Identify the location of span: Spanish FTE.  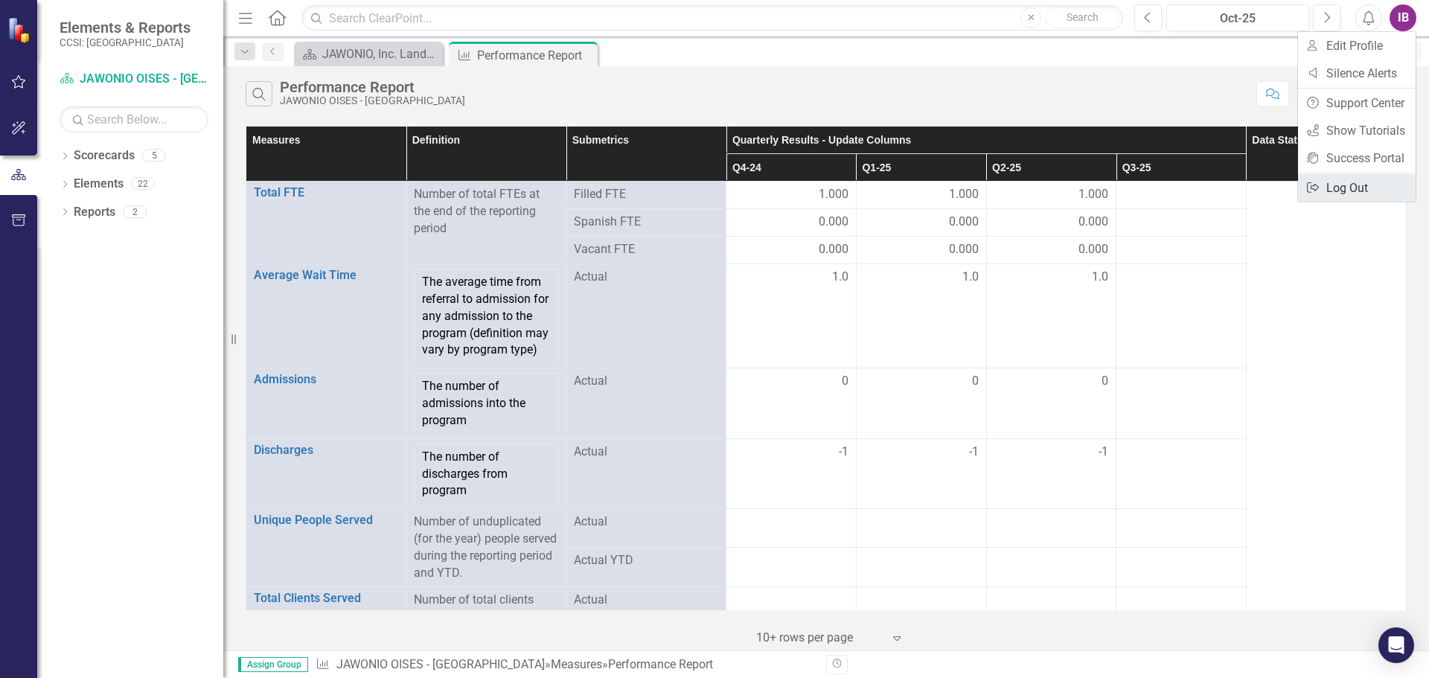
(646, 222).